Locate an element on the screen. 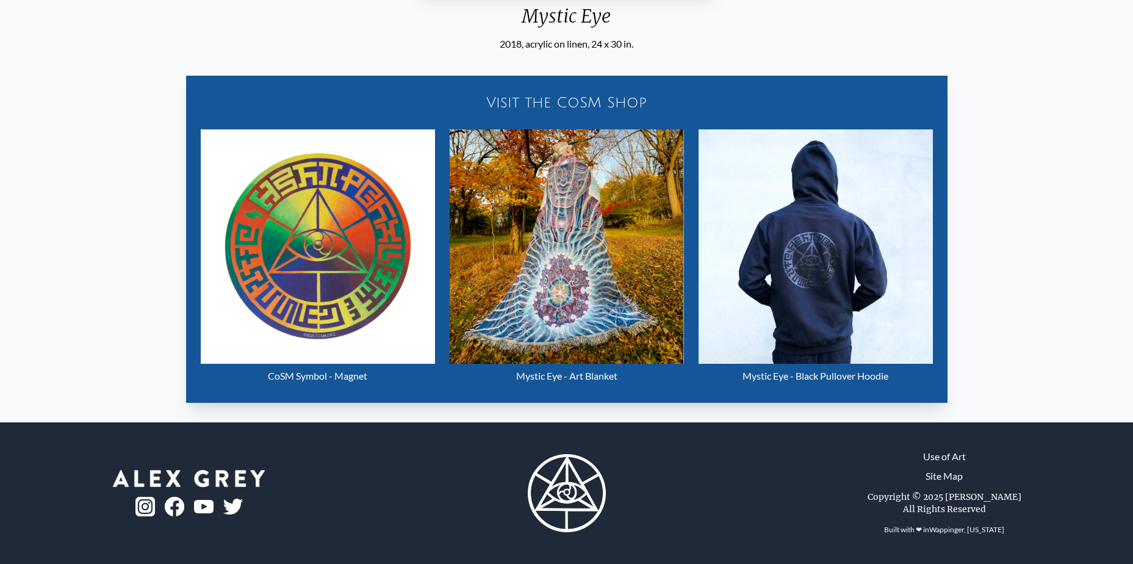 This screenshot has width=1133, height=564. a: Use of Art is located at coordinates (945, 457).